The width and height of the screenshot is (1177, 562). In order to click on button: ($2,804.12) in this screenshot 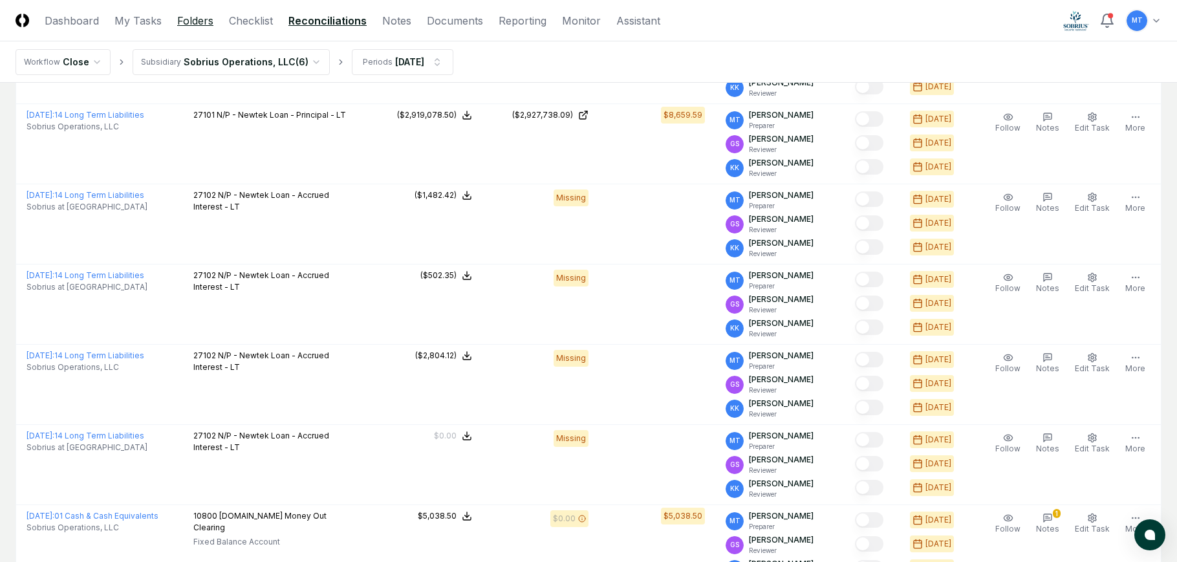, I will do `click(443, 356)`.